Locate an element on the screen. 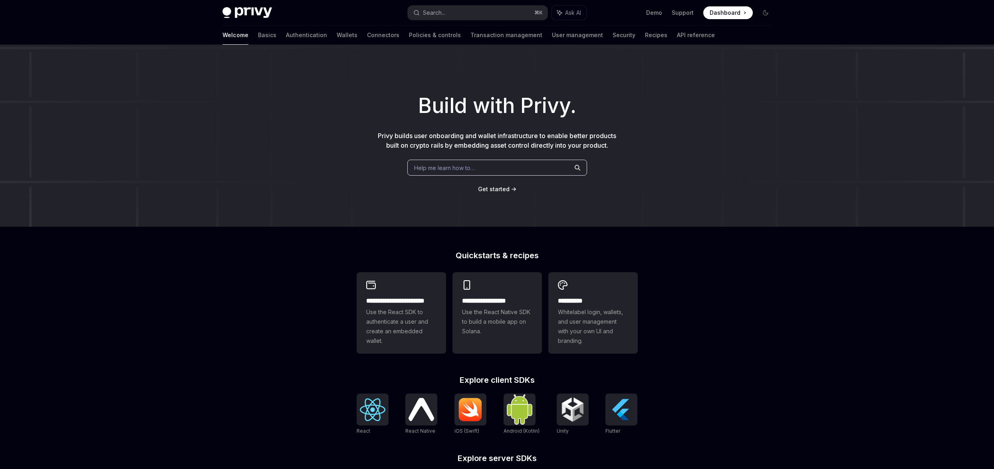 This screenshot has height=469, width=994. a: Transaction management is located at coordinates (506, 35).